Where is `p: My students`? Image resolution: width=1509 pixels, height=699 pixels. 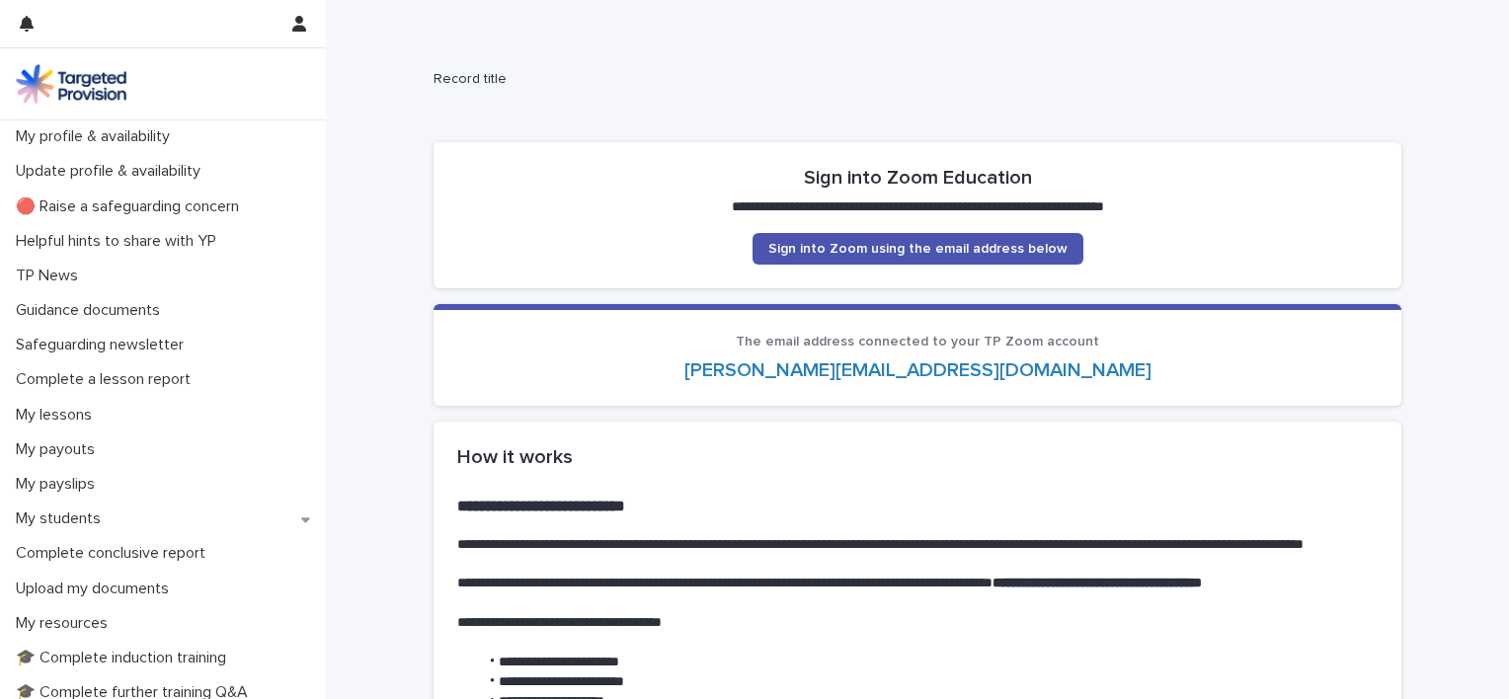 p: My students is located at coordinates (62, 518).